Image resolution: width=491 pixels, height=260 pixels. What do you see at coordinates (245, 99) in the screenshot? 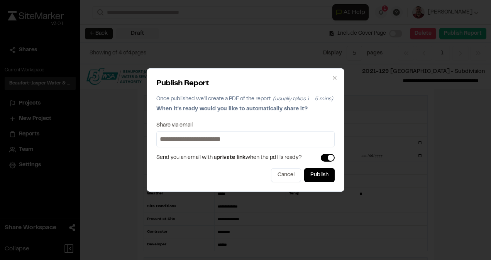
I see `p: Once published we'll create a PDF of the report.` at bounding box center [245, 99].